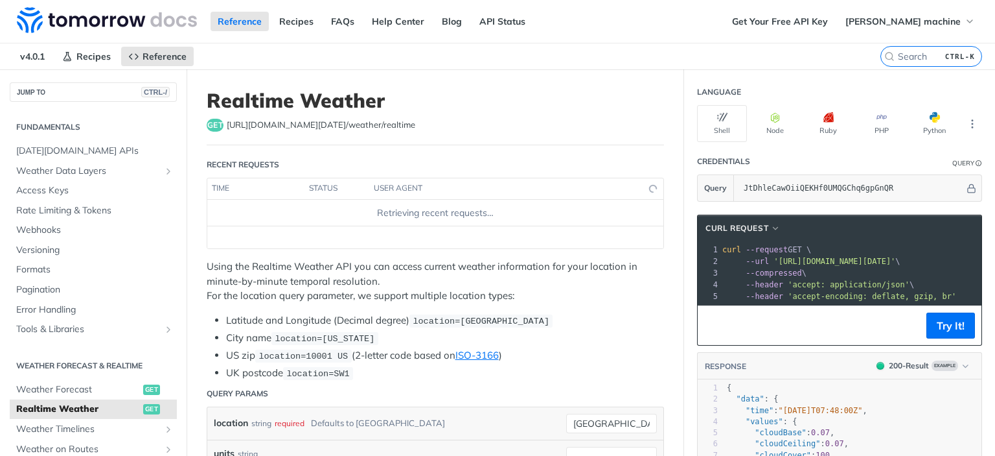 Image resolution: width=995 pixels, height=456 pixels. I want to click on span: location=10001 US, so click(303, 356).